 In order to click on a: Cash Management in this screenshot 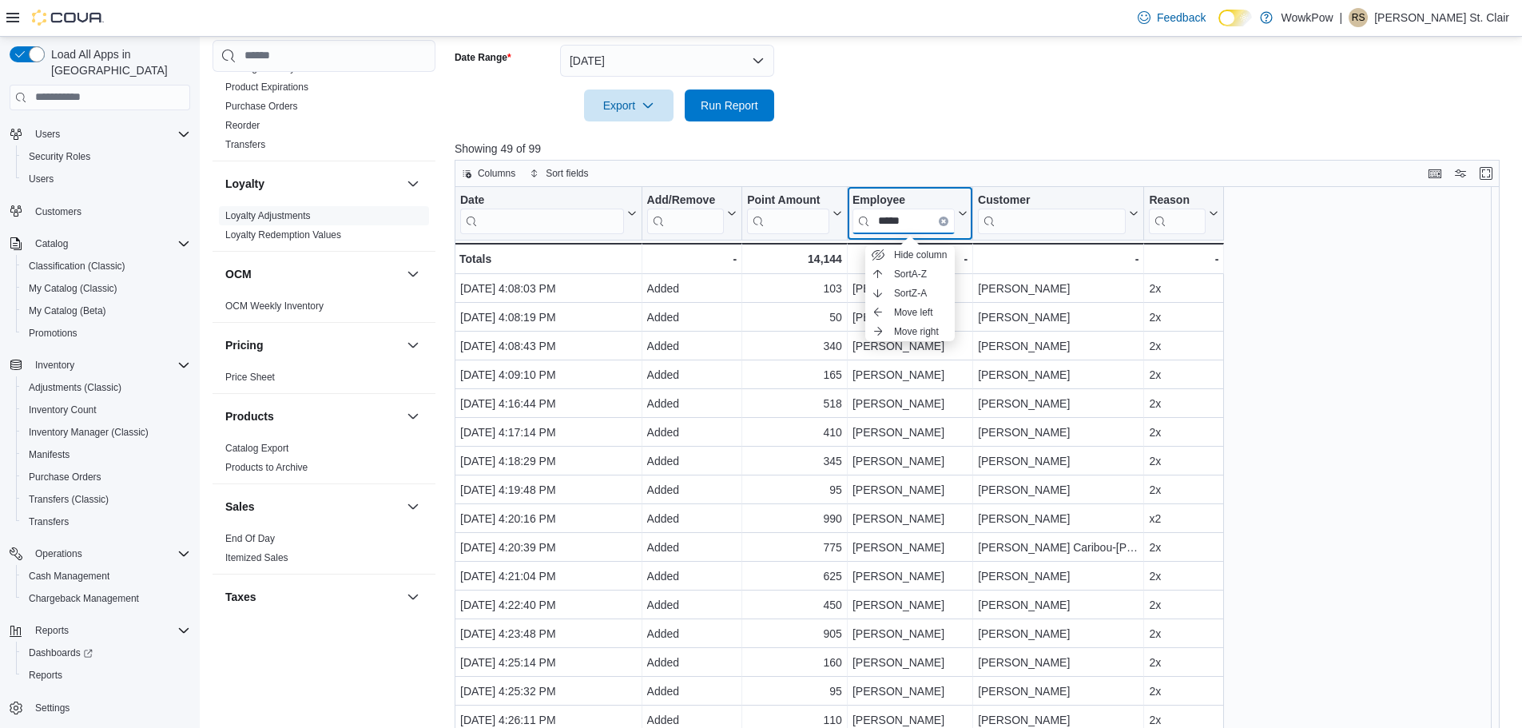, I will do `click(69, 576)`.